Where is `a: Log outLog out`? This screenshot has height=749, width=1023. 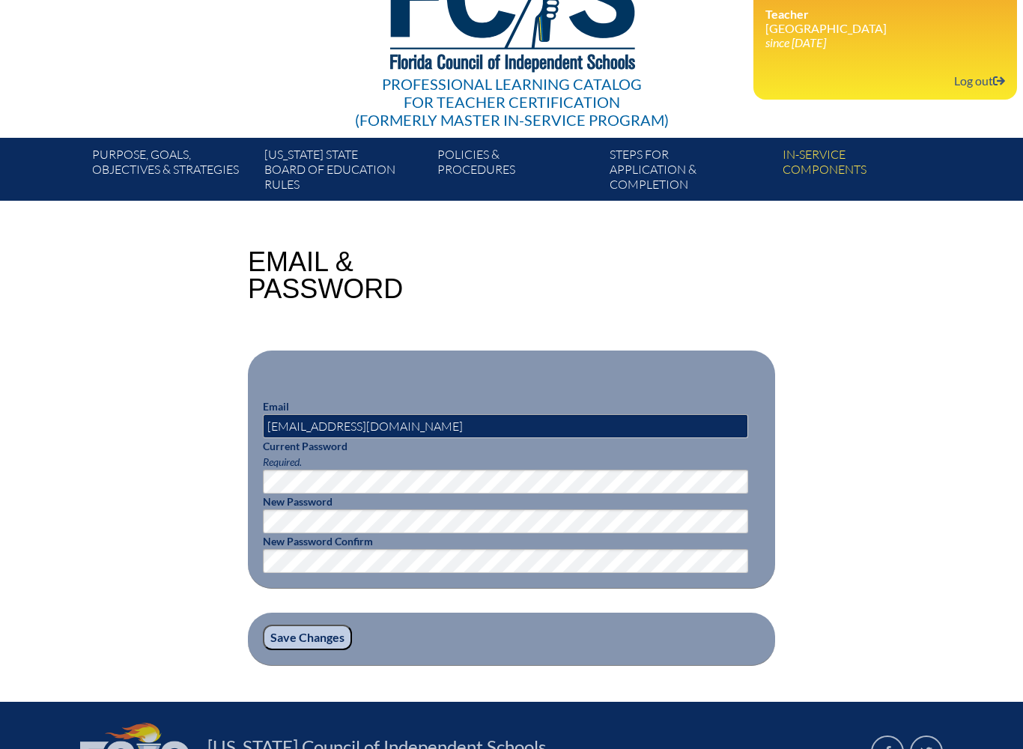 a: Log outLog out is located at coordinates (980, 80).